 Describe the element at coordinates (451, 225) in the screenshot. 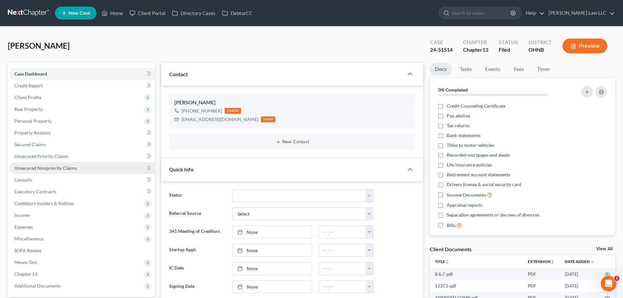

I see `span: Bills` at that location.